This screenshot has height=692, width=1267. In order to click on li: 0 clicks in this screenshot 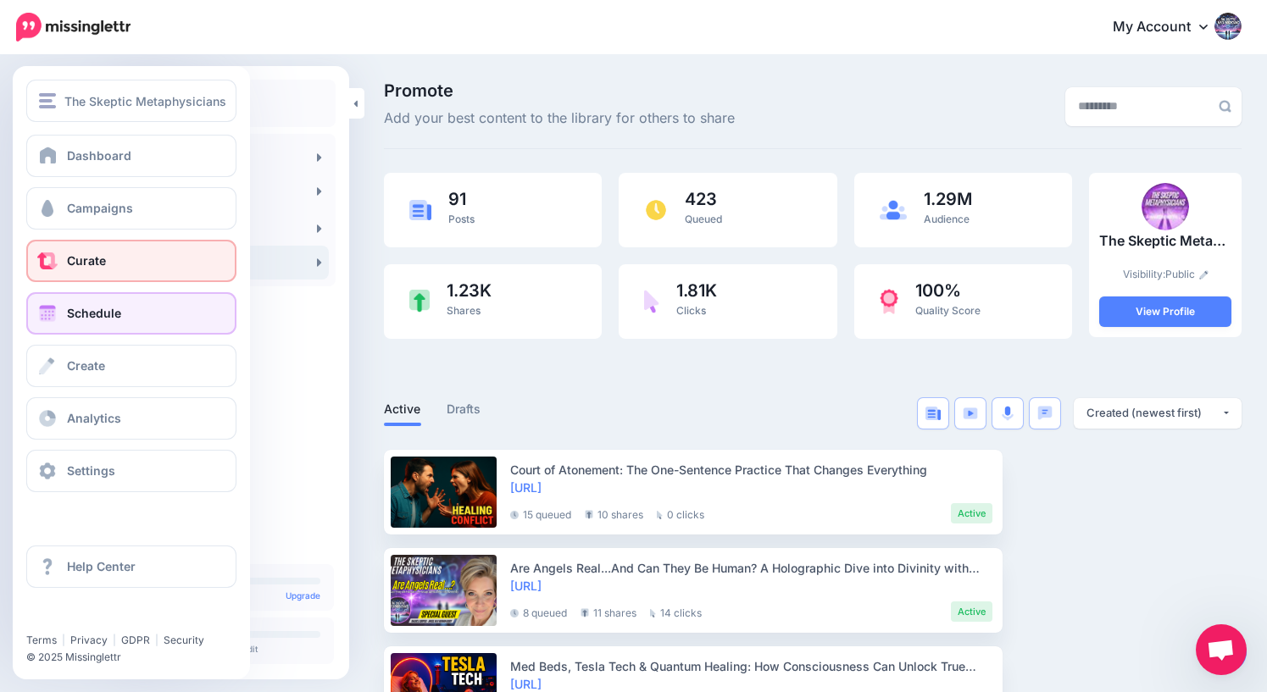, I will do `click(680, 513)`.